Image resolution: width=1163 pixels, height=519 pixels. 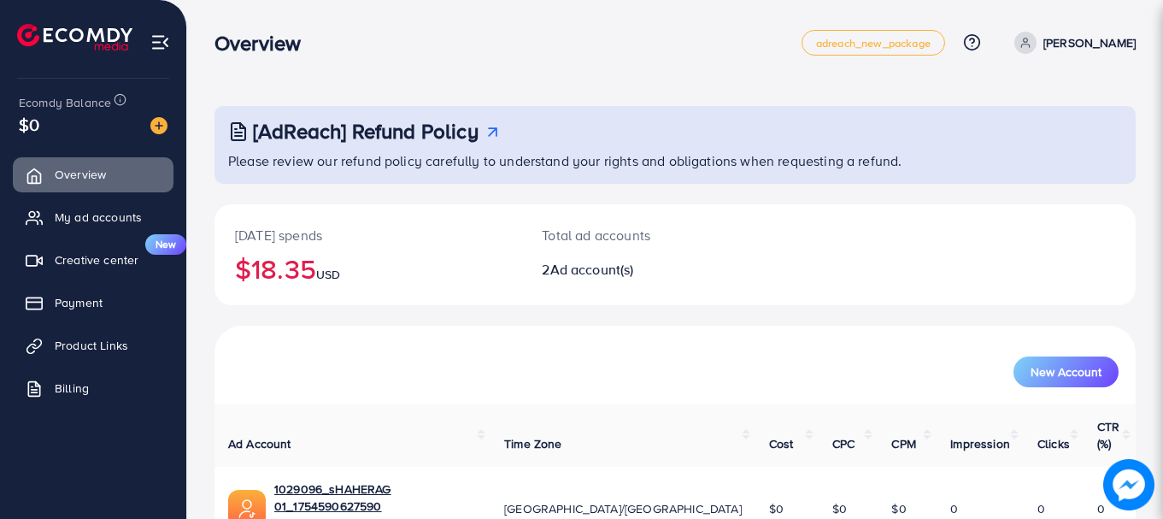 I want to click on a: 1029096_sHAHERAG 01_1754590627590, so click(x=375, y=498).